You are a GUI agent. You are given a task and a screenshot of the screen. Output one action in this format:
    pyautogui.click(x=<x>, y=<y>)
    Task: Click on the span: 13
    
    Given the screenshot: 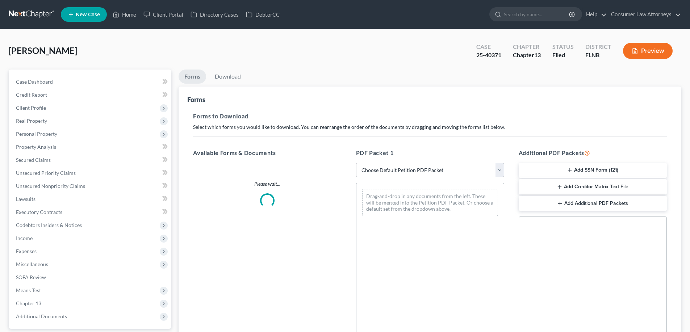 What is the action you would take?
    pyautogui.click(x=537, y=55)
    